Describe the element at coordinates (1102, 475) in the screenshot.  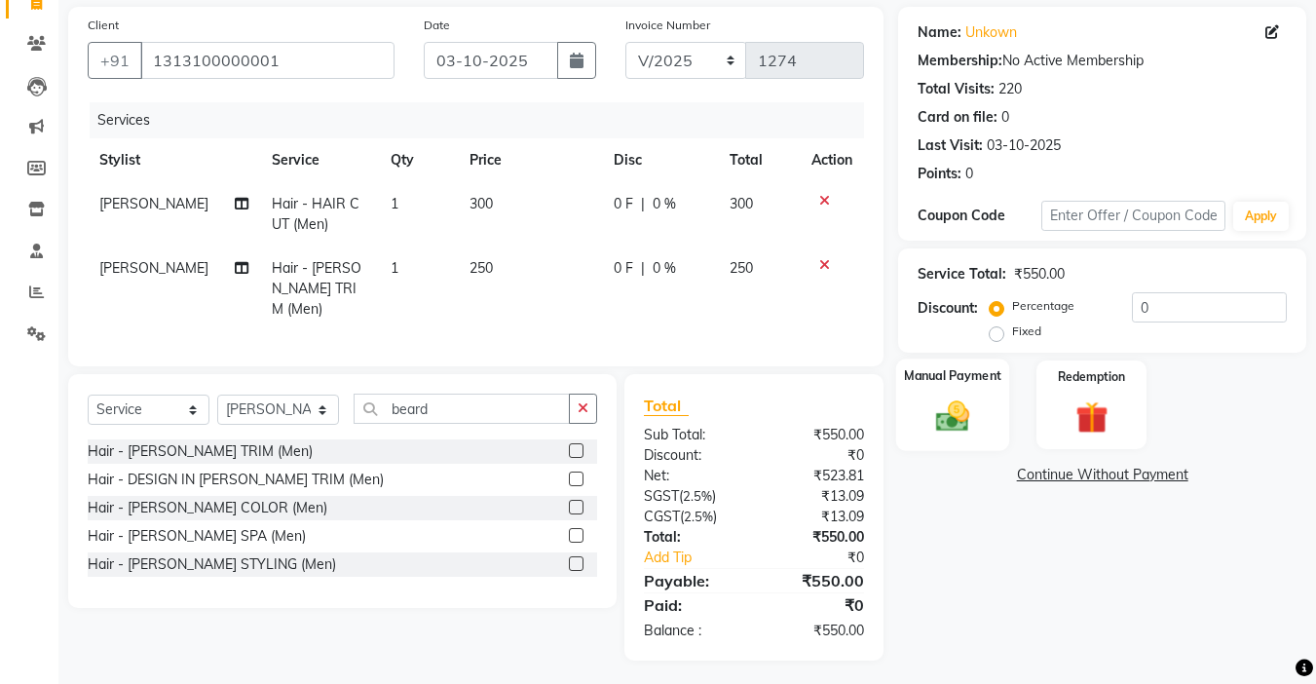
I see `a: Continue Without Payment` at that location.